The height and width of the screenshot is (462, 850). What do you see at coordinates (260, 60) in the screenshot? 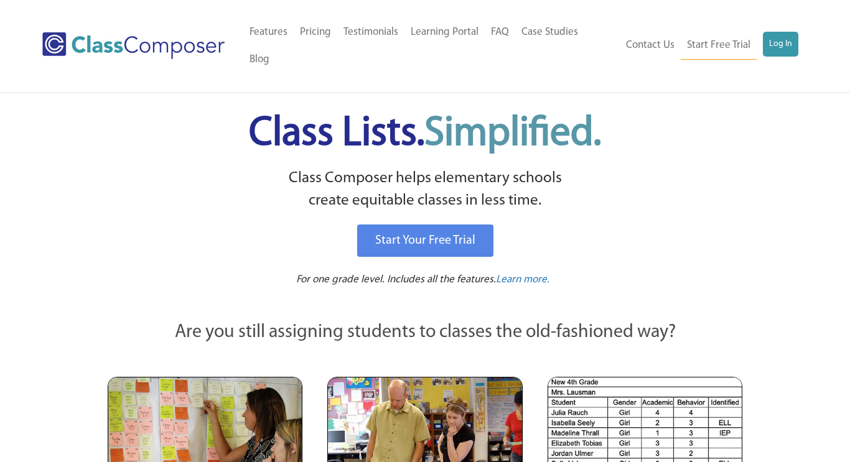
I see `a: Blog` at bounding box center [260, 60].